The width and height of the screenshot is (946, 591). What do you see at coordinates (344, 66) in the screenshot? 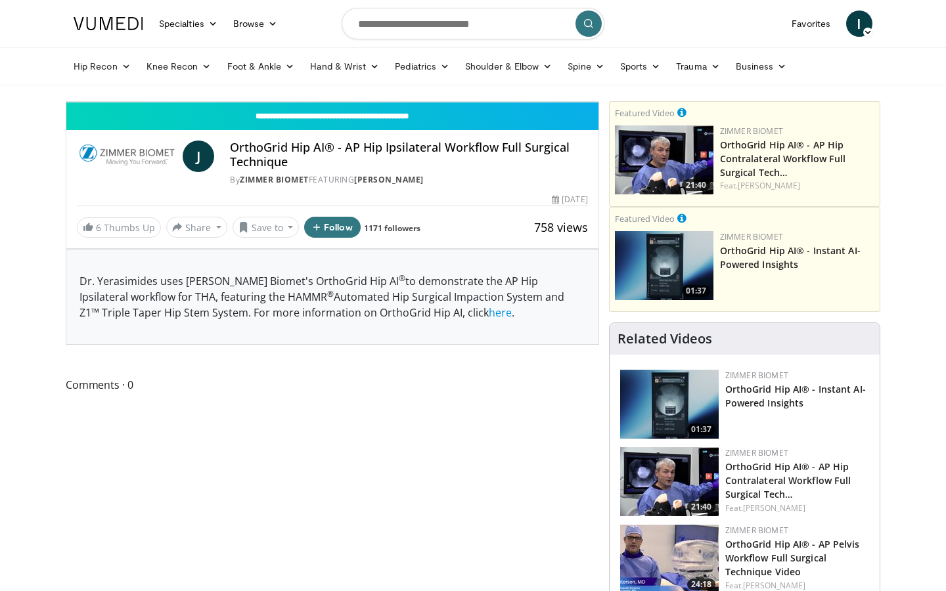
I see `a: Hand & Wrist` at bounding box center [344, 66].